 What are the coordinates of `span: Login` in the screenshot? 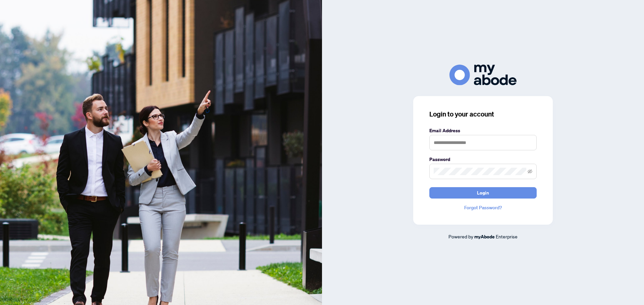 It's located at (483, 193).